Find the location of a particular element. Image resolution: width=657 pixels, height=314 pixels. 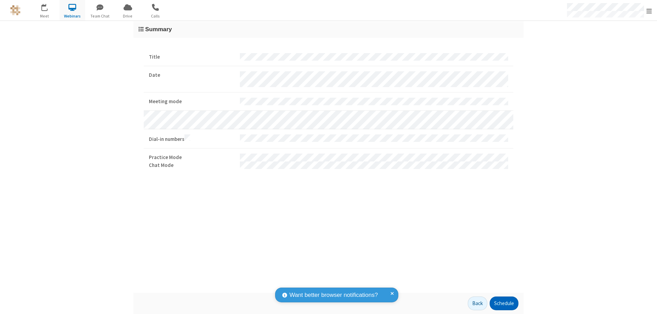

span: Want better browser notifications? is located at coordinates (334, 295).